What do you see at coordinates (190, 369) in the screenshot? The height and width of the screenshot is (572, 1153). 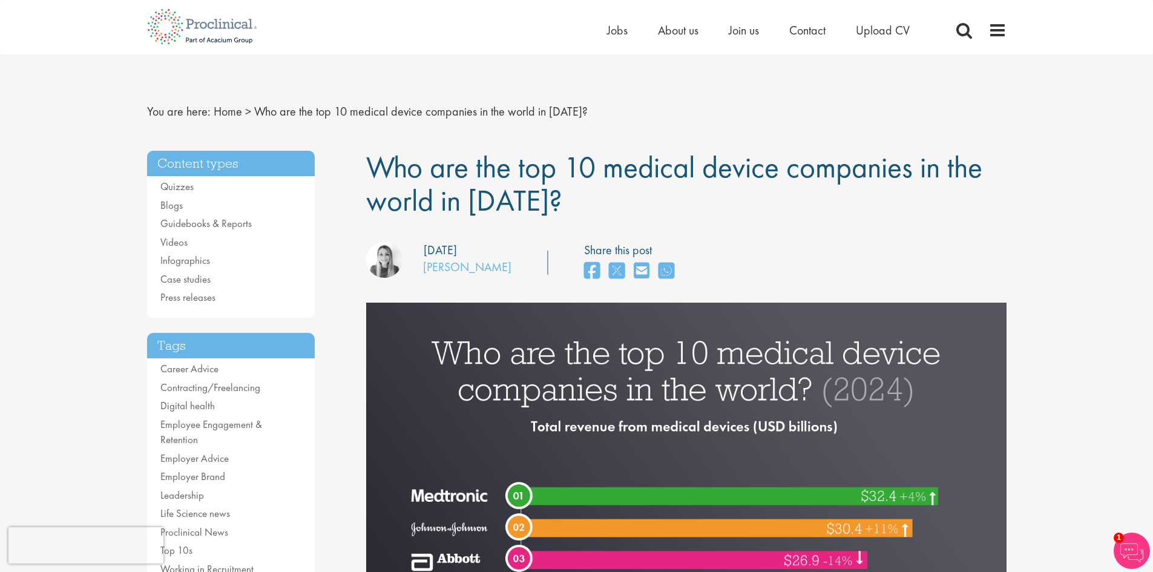 I see `a: Career Advice` at bounding box center [190, 369].